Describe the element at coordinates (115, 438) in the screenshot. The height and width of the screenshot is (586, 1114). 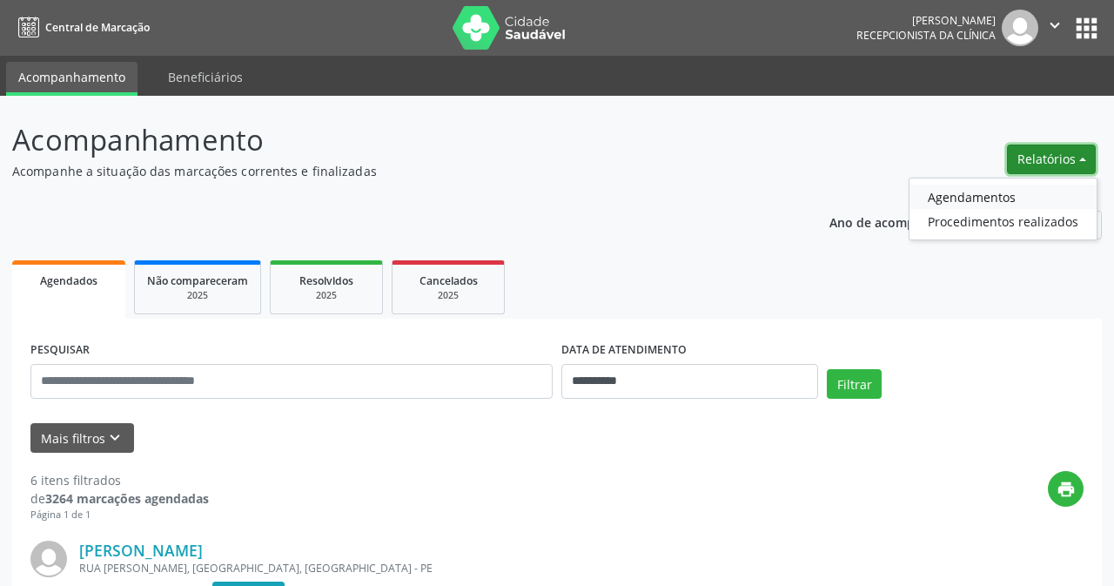
I see `i: keyboard_arrow_down` at that location.